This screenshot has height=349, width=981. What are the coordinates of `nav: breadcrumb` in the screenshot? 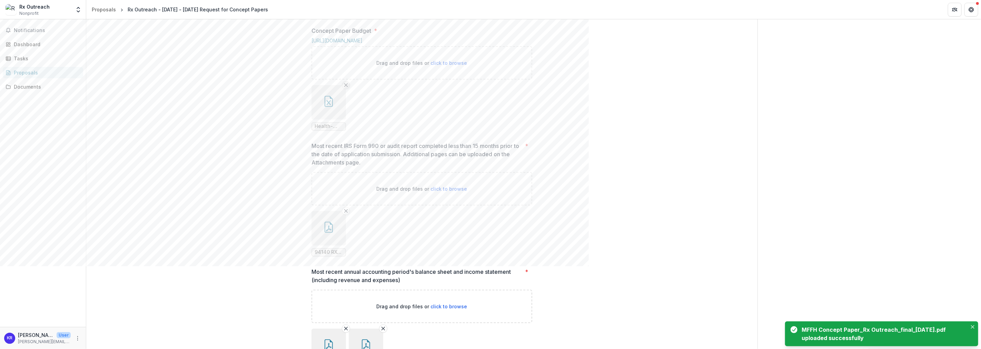 It's located at (180, 9).